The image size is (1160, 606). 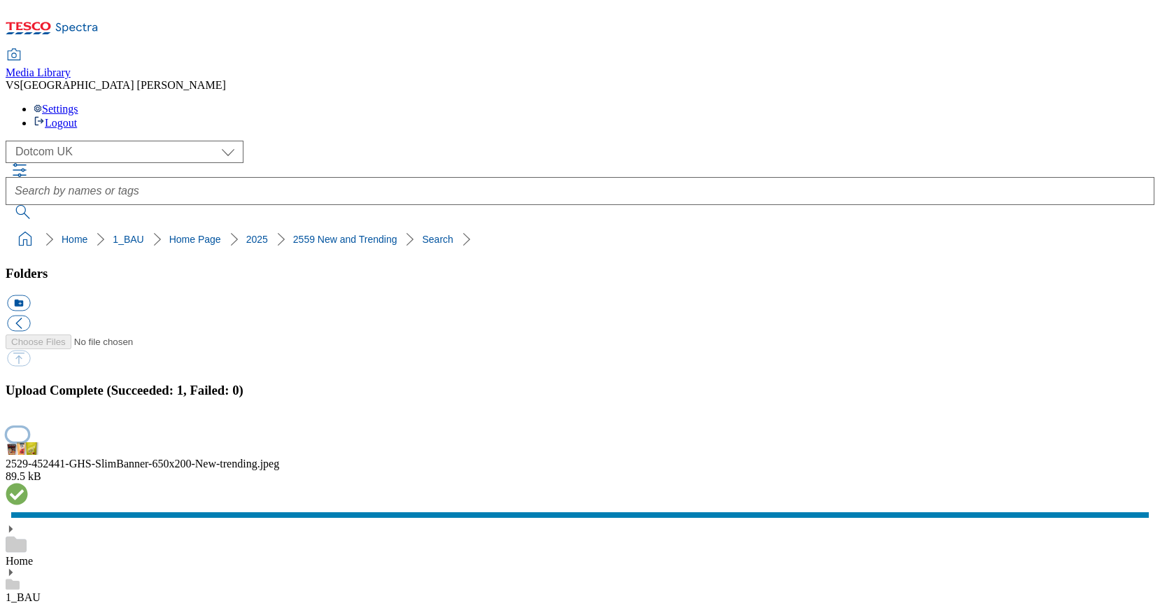 What do you see at coordinates (580, 191) in the screenshot?
I see `input: Search by names or tags` at bounding box center [580, 191].